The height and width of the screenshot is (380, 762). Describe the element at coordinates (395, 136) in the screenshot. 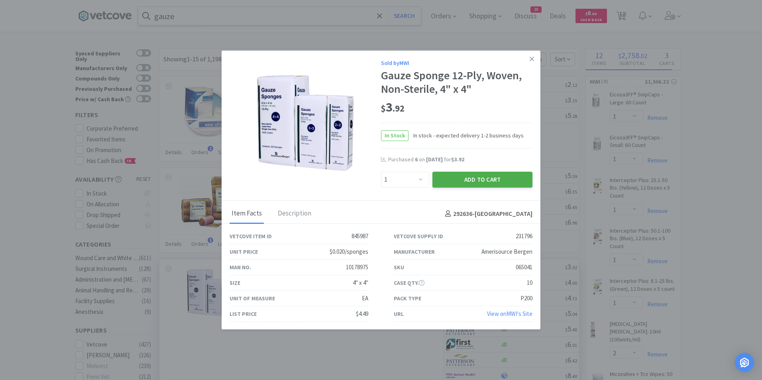

I see `span: In Stock` at that location.